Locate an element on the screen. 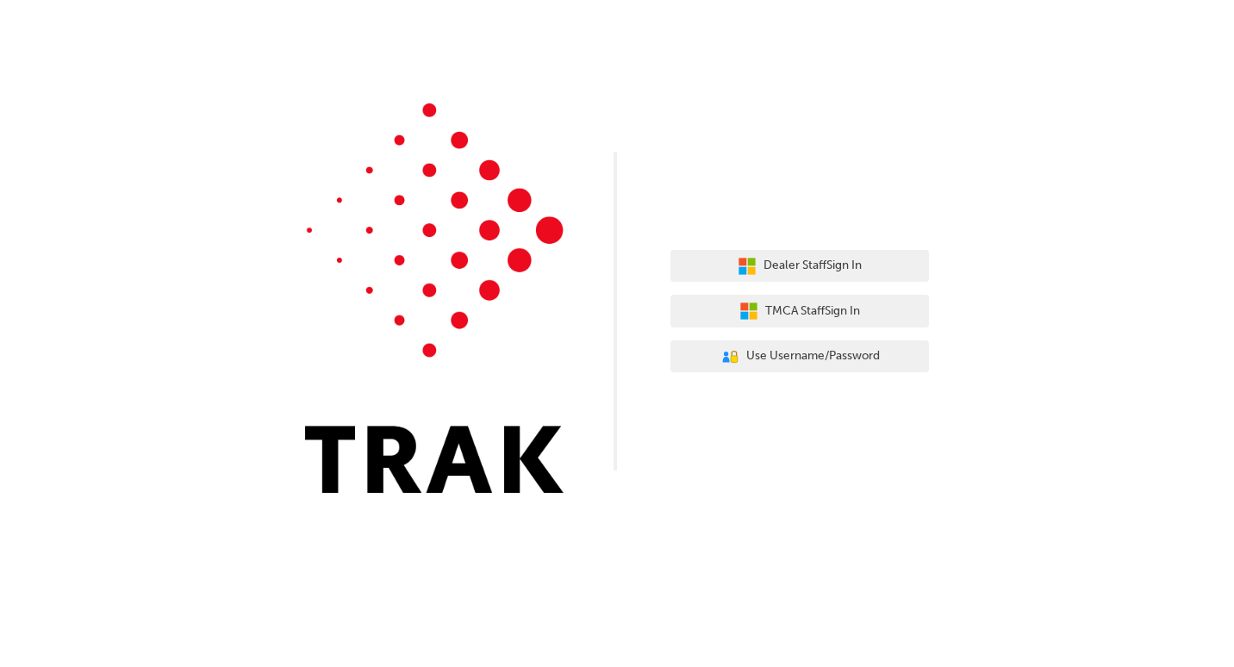 This screenshot has width=1234, height=667. button: Dealer StaffSign In is located at coordinates (800, 266).